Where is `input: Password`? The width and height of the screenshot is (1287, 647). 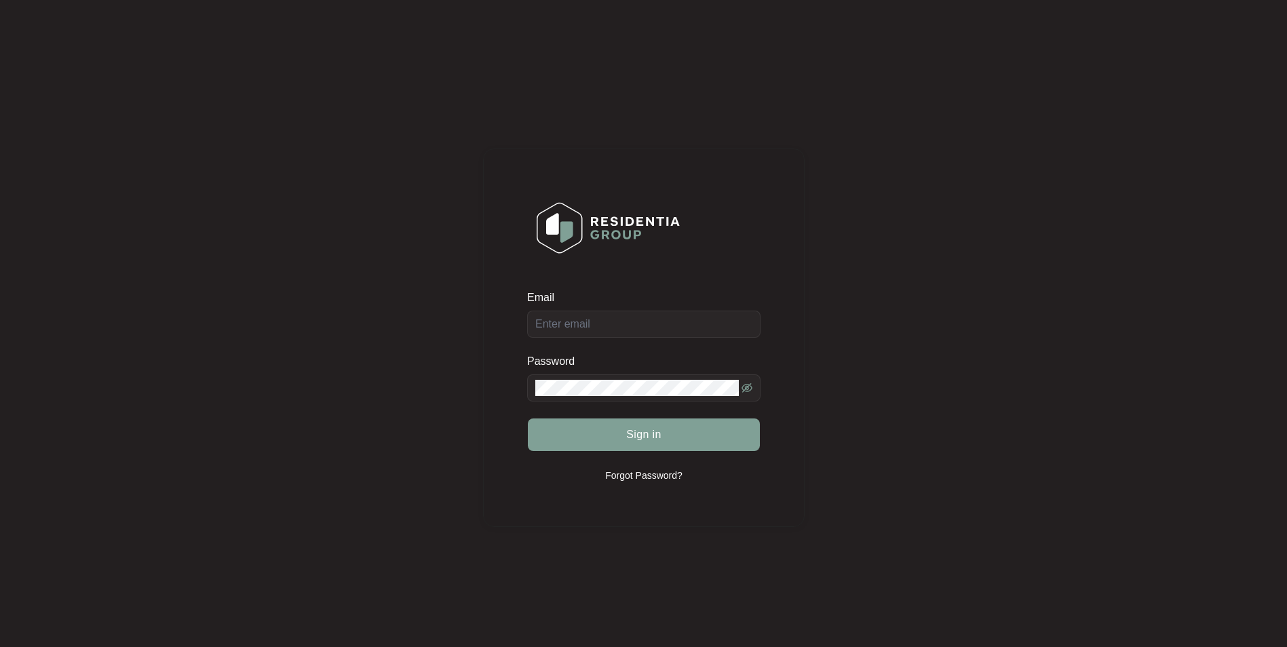
input: Password is located at coordinates (637, 388).